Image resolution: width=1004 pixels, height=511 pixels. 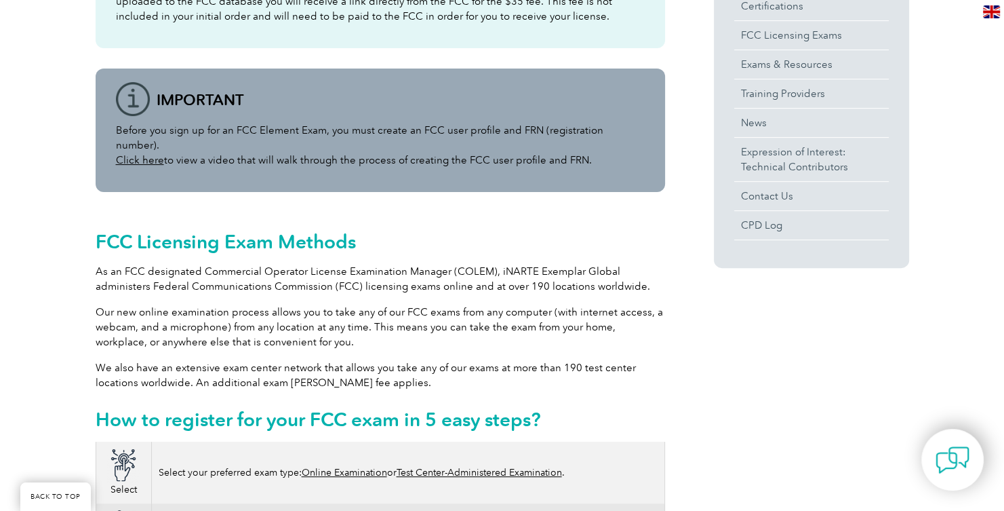 I want to click on p: Before you sign up for an FCC Element Exam, you must create an FCC user profile and FRN (registra..., so click(x=380, y=145).